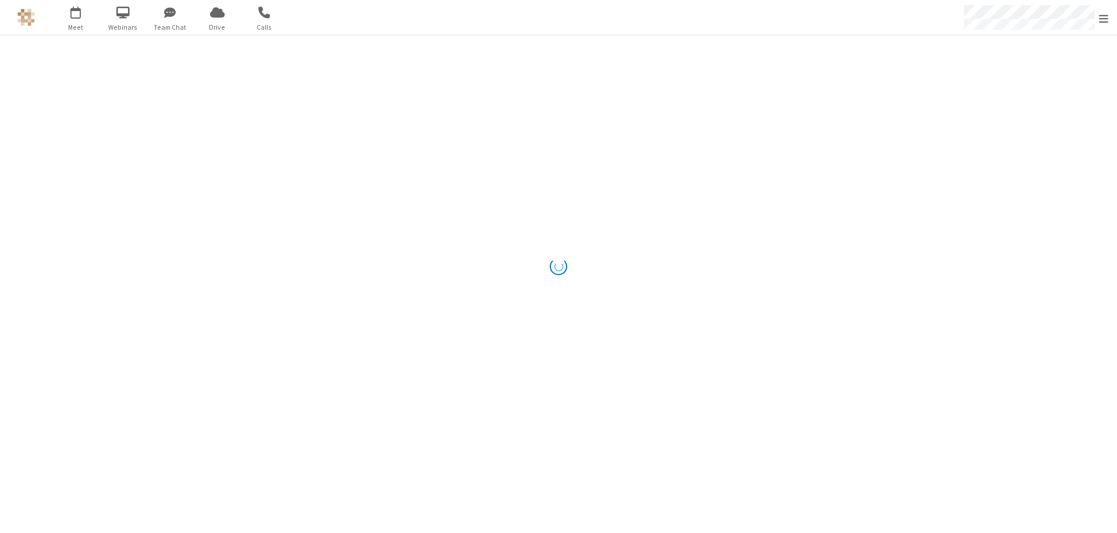  What do you see at coordinates (26, 17) in the screenshot?
I see `img: QA Selenium DO NOT DELETE OR CHANGE` at bounding box center [26, 17].